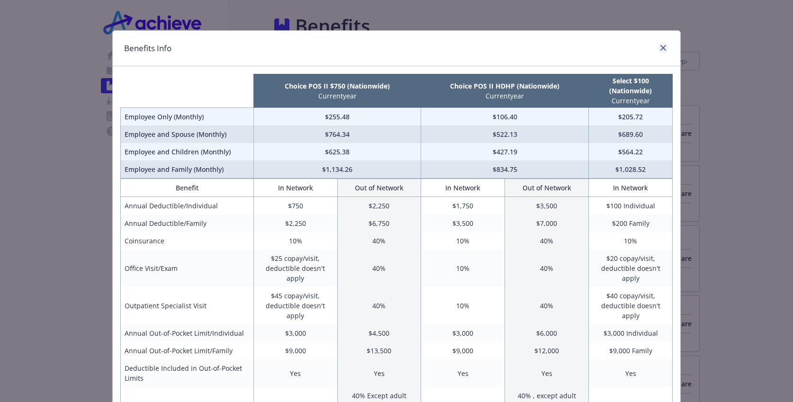  Describe the element at coordinates (631, 170) in the screenshot. I see `td: $1,028.52` at that location.